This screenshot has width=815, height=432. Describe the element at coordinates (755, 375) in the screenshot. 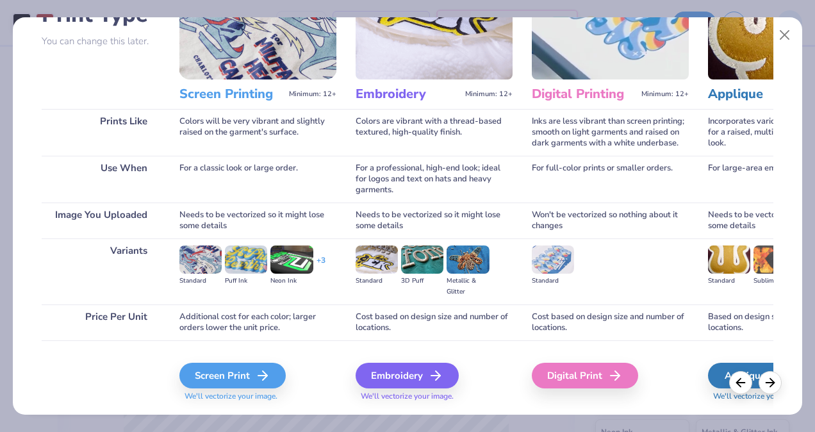

I see `div: Applique` at that location.